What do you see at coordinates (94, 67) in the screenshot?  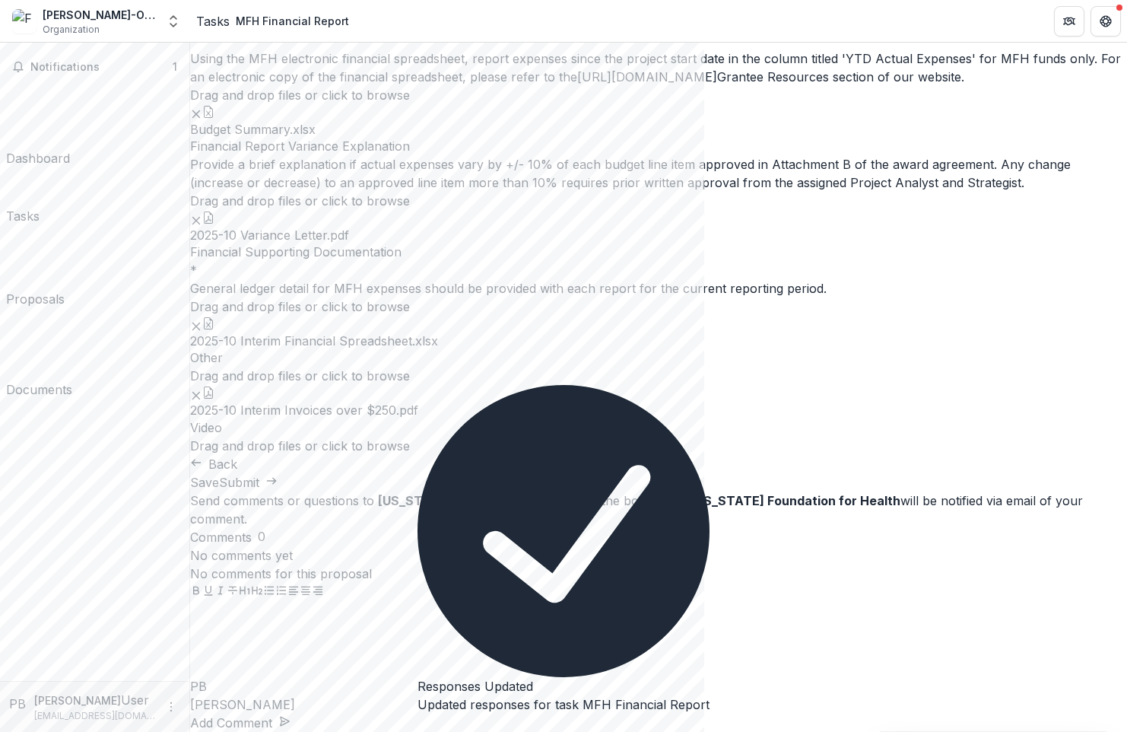 I see `button: Notifications1` at bounding box center [94, 67].